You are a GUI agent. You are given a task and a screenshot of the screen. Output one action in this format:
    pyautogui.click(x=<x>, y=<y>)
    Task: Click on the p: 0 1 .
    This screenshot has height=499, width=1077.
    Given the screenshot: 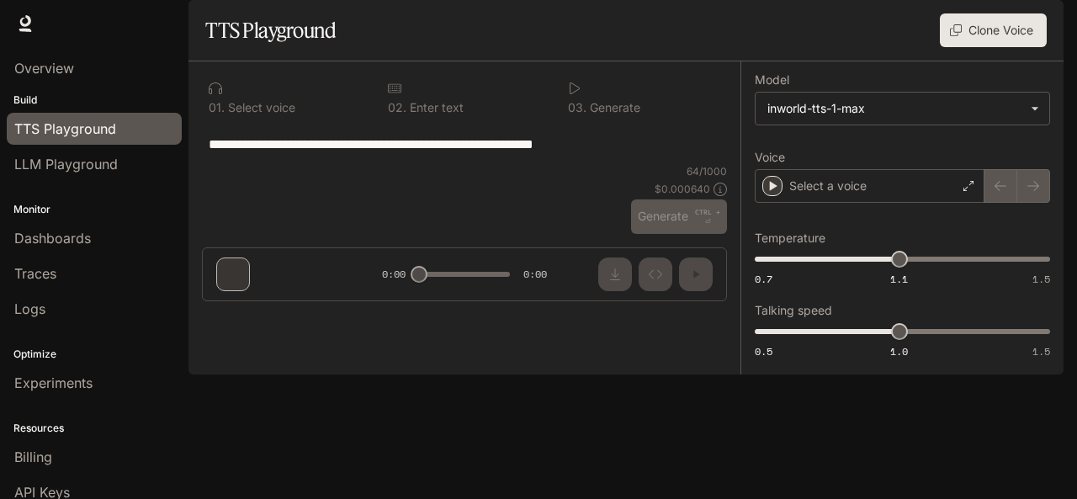 What is the action you would take?
    pyautogui.click(x=216, y=108)
    